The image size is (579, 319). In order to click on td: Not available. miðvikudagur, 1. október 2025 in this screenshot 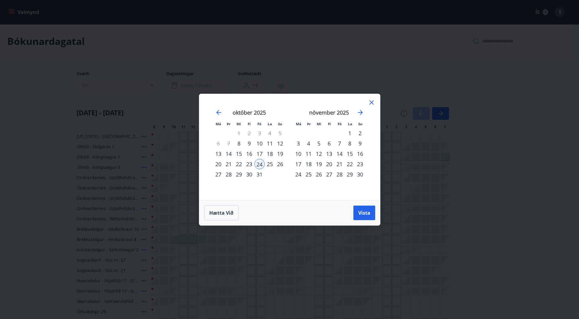, I will do `click(239, 133)`.